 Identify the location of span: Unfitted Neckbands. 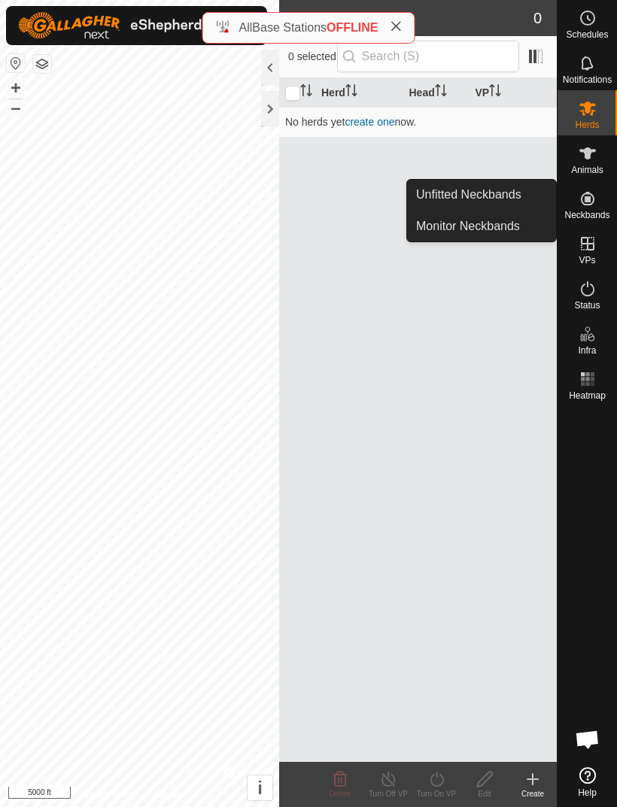
(469, 195).